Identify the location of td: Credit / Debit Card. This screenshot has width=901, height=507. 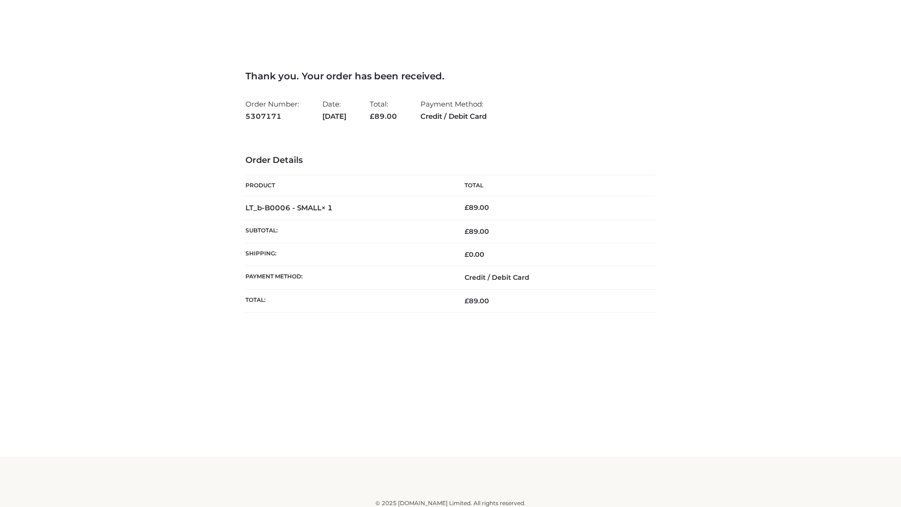
(553, 277).